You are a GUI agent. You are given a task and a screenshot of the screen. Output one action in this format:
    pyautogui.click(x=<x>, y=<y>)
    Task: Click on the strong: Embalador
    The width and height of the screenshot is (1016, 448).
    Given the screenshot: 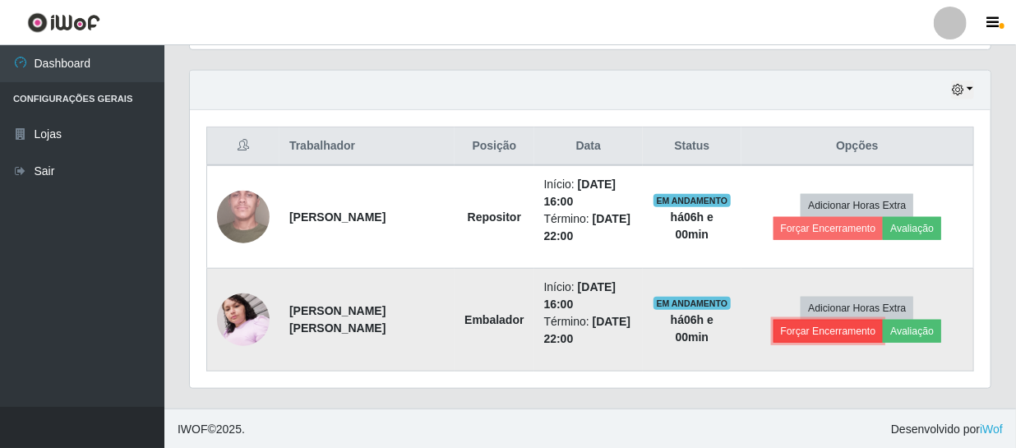 What is the action you would take?
    pyautogui.click(x=494, y=320)
    